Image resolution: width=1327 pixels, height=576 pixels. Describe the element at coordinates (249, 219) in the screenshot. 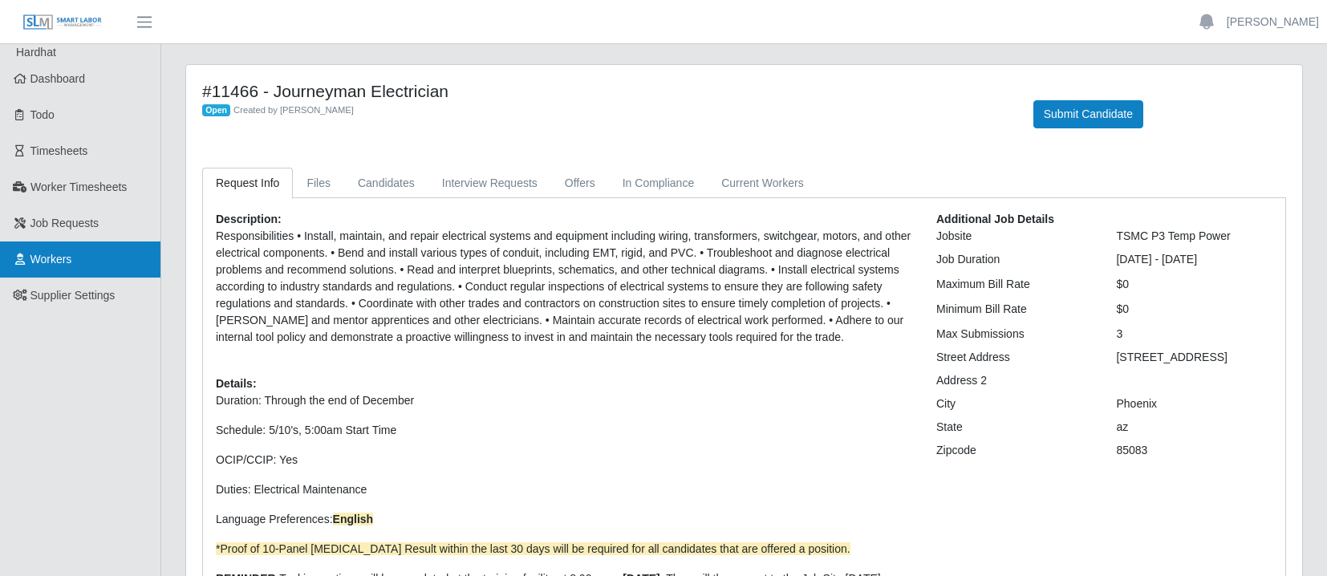

I see `b: Description:` at that location.